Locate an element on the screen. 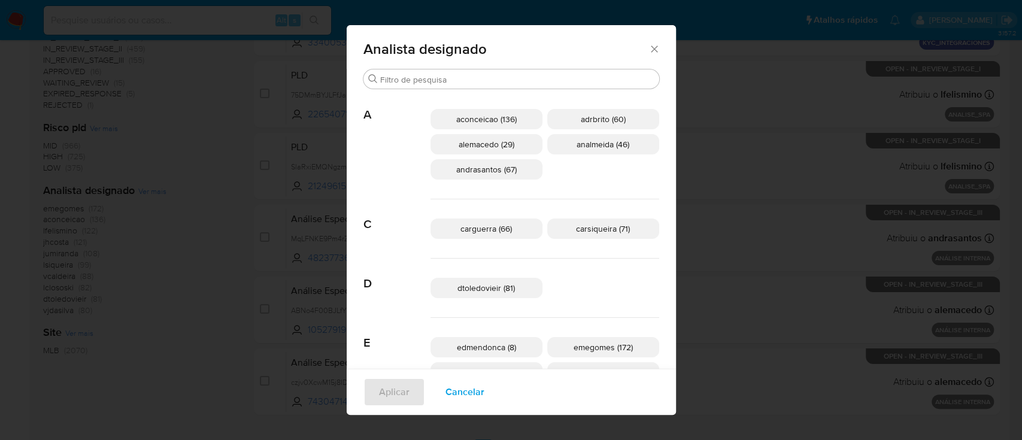 Image resolution: width=1022 pixels, height=440 pixels. span: Analista designado is located at coordinates (506, 49).